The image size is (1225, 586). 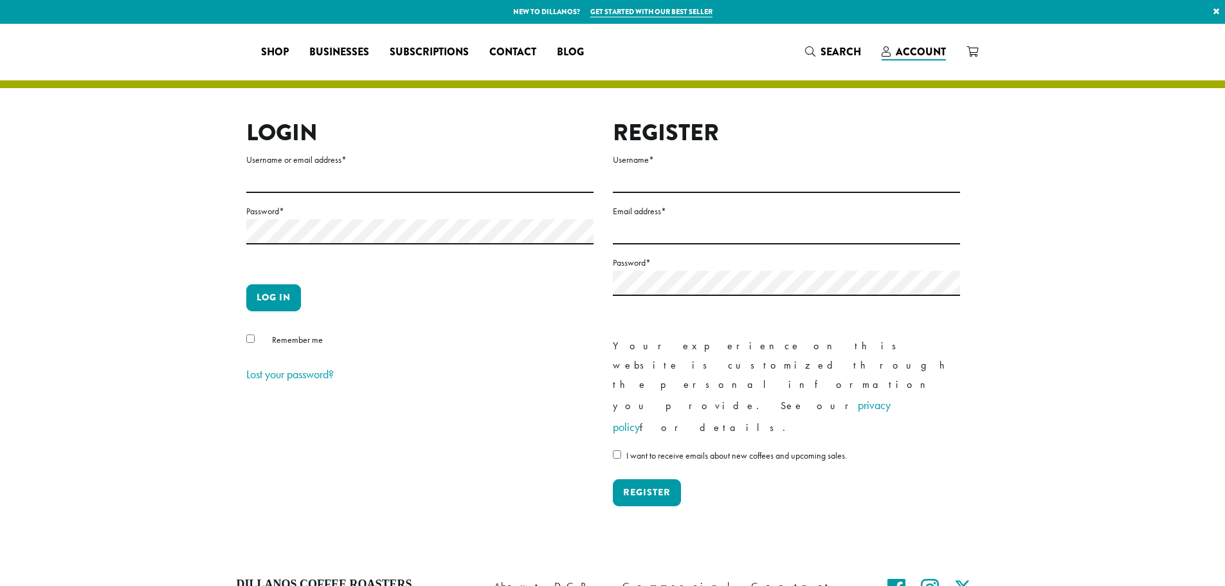 I want to click on button: Log in, so click(x=273, y=298).